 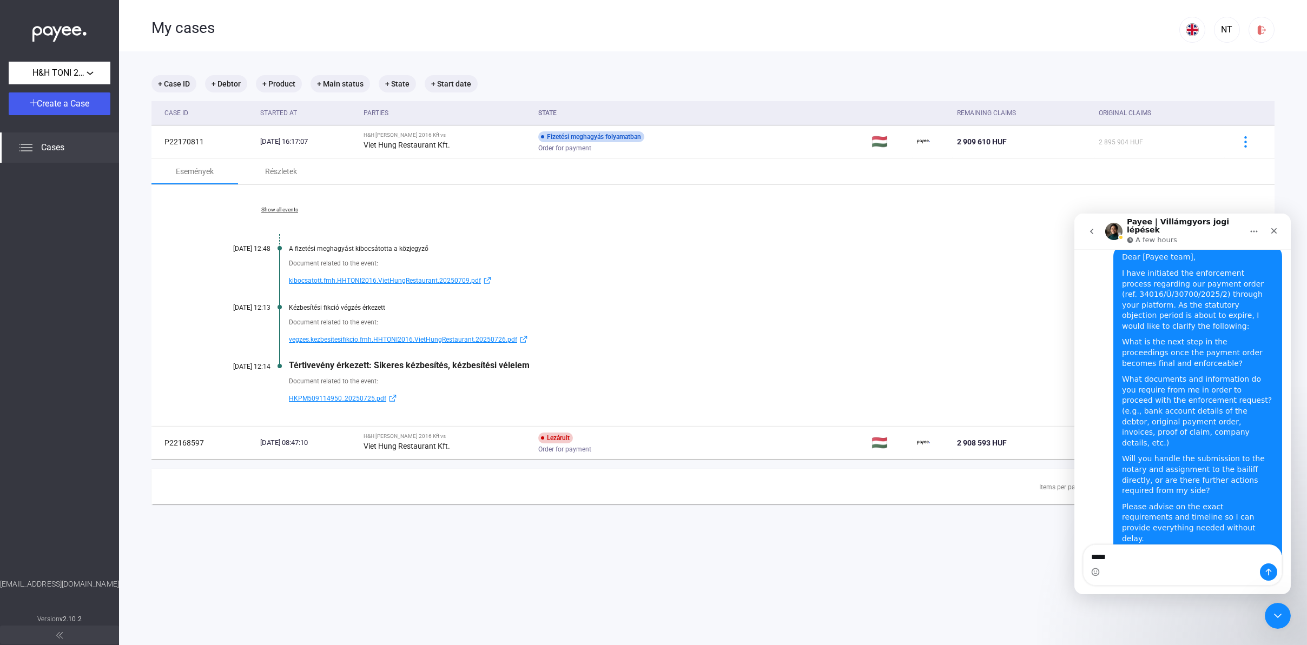 I want to click on span: vegzes.kezbesitesifikcio.fmh.HHTONI2016.VietHungRestaurant.20250726.pdf, so click(x=403, y=340).